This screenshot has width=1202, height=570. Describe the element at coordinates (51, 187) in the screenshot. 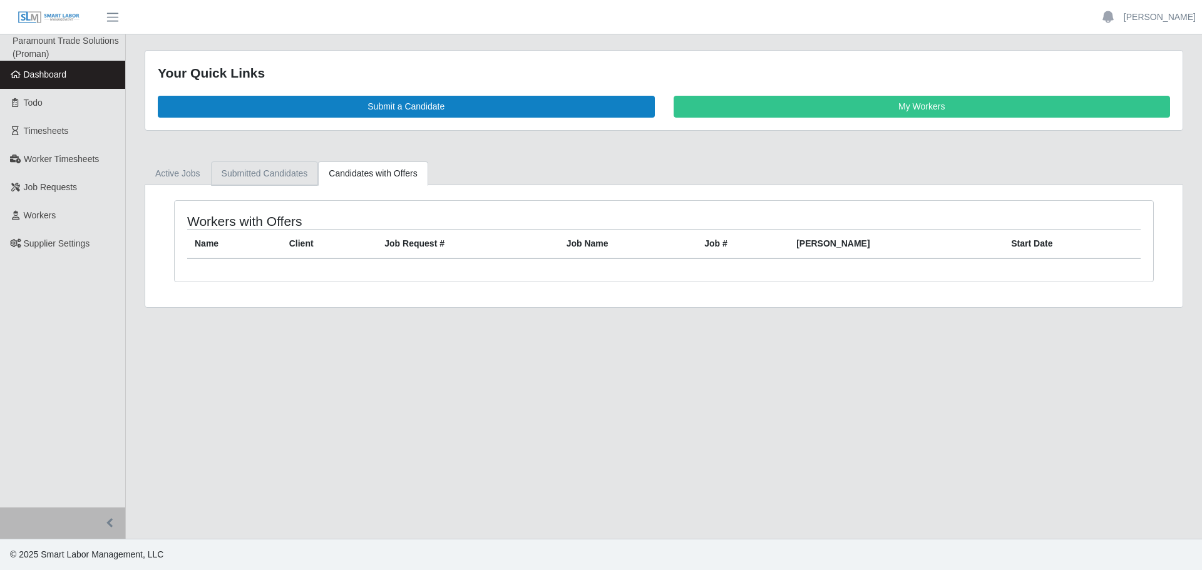

I see `span: Job Requests` at that location.